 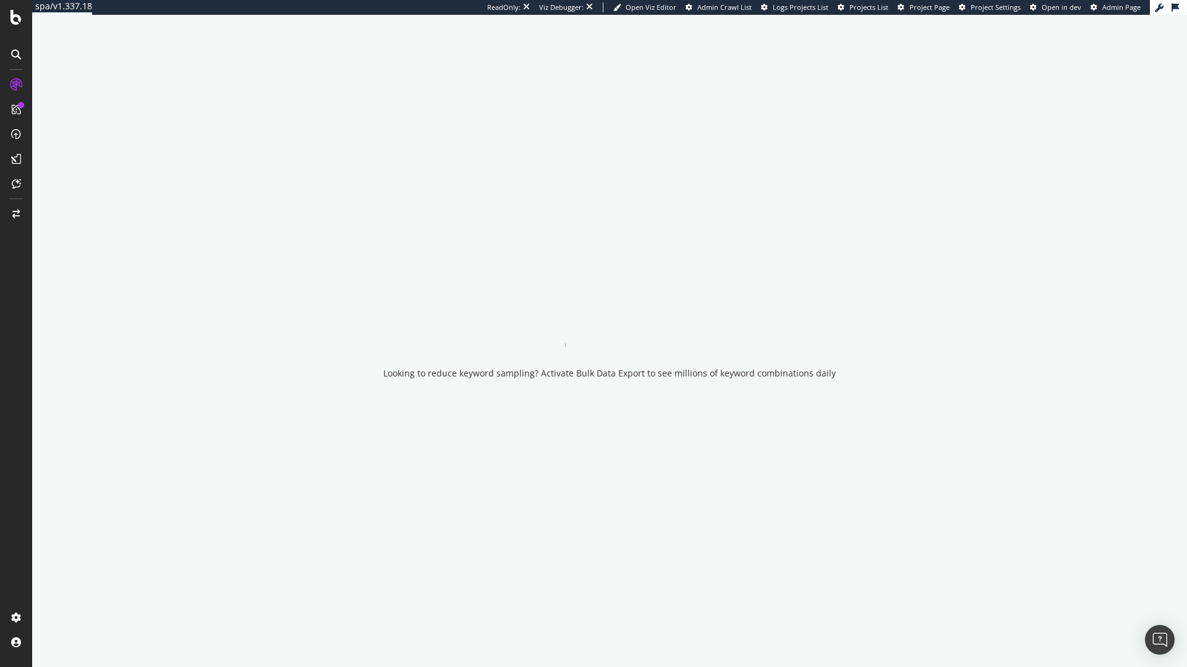 I want to click on span: Project Settings, so click(x=995, y=7).